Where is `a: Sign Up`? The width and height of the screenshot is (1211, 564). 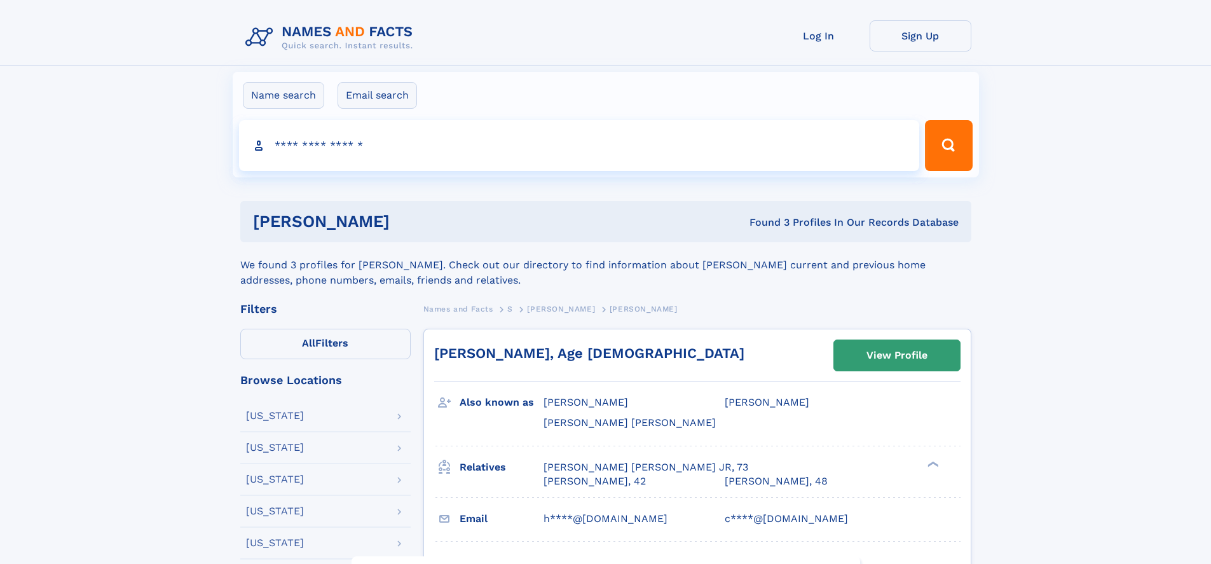
a: Sign Up is located at coordinates (920, 36).